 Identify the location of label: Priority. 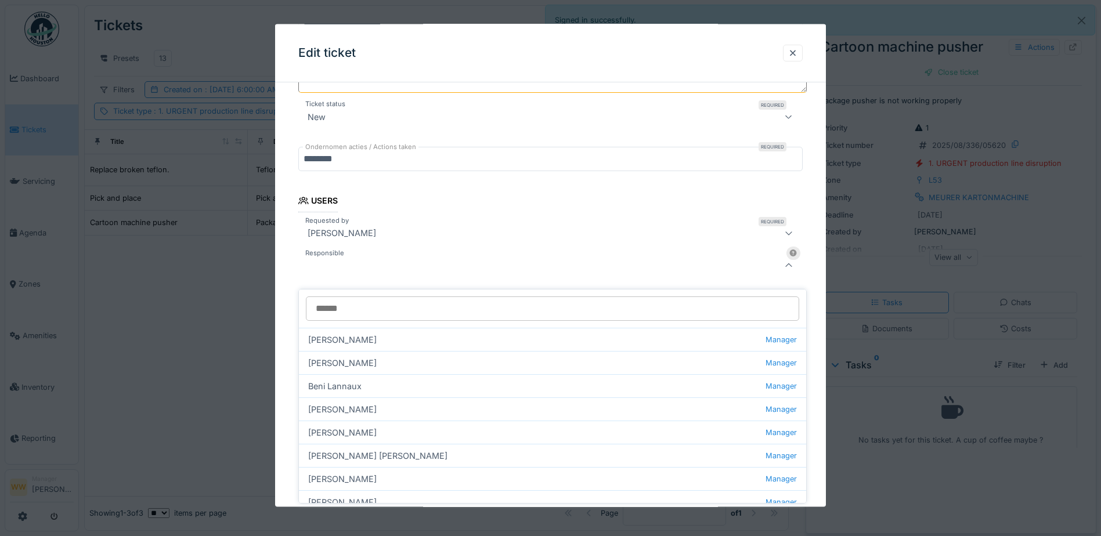
(316, 511).